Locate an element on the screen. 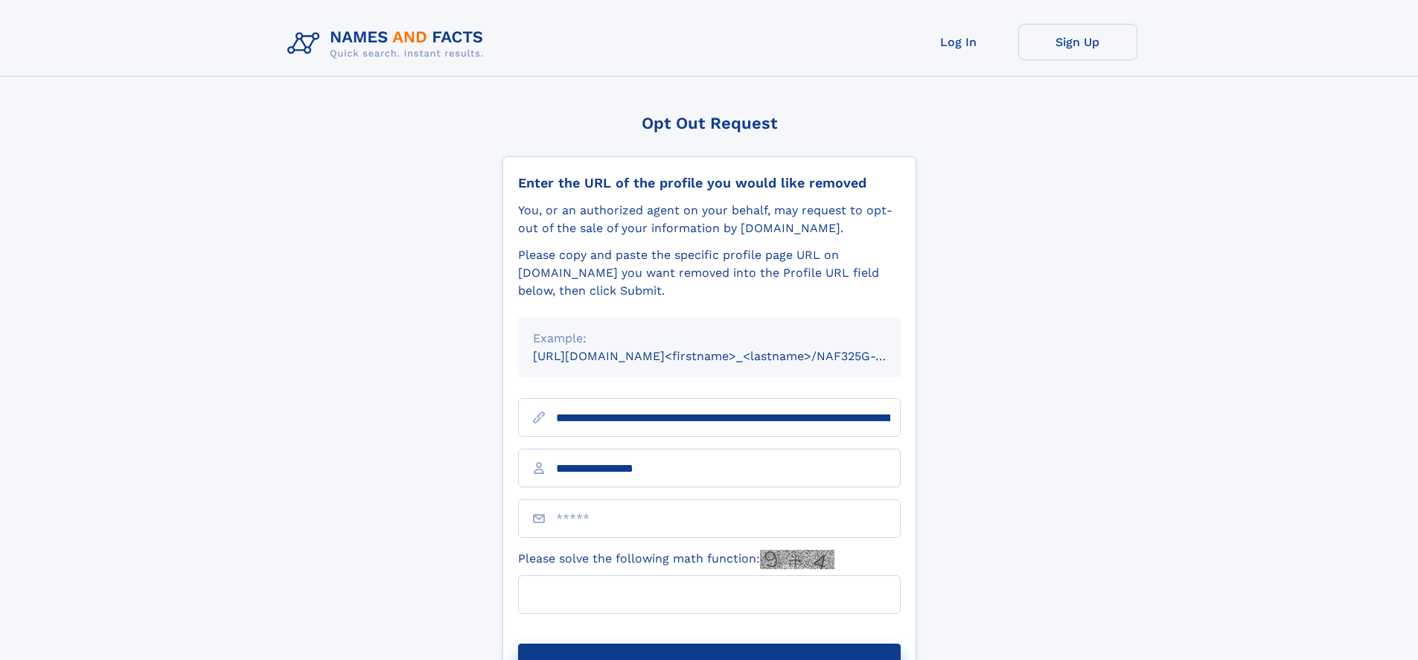 The width and height of the screenshot is (1418, 660). label: Please solve the following math function: is located at coordinates (676, 560).